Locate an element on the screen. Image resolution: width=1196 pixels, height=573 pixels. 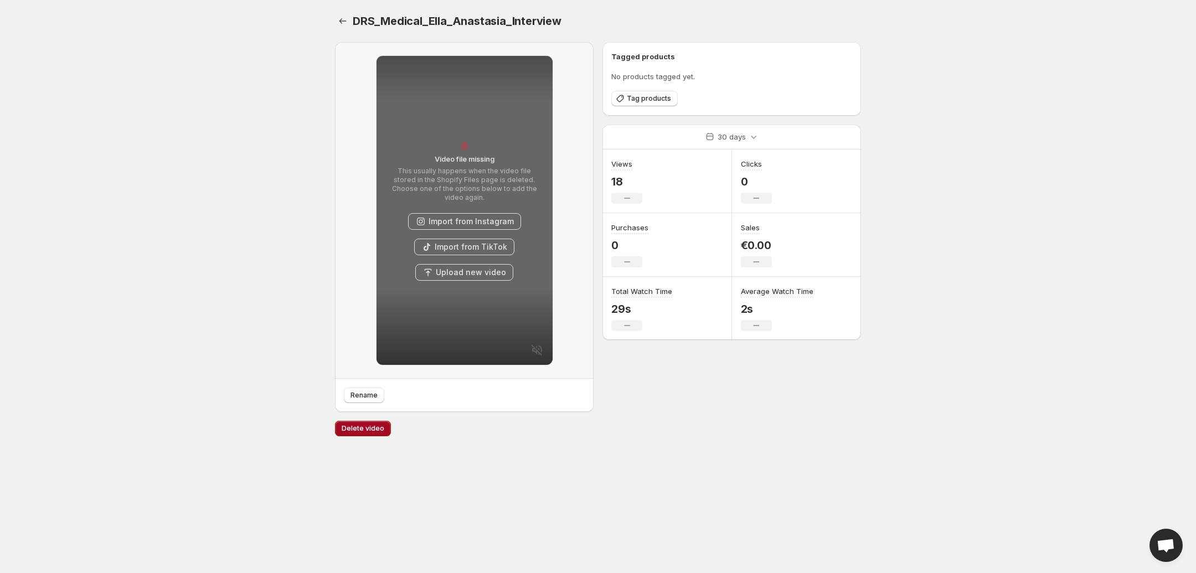
p: 30 days is located at coordinates (731, 137).